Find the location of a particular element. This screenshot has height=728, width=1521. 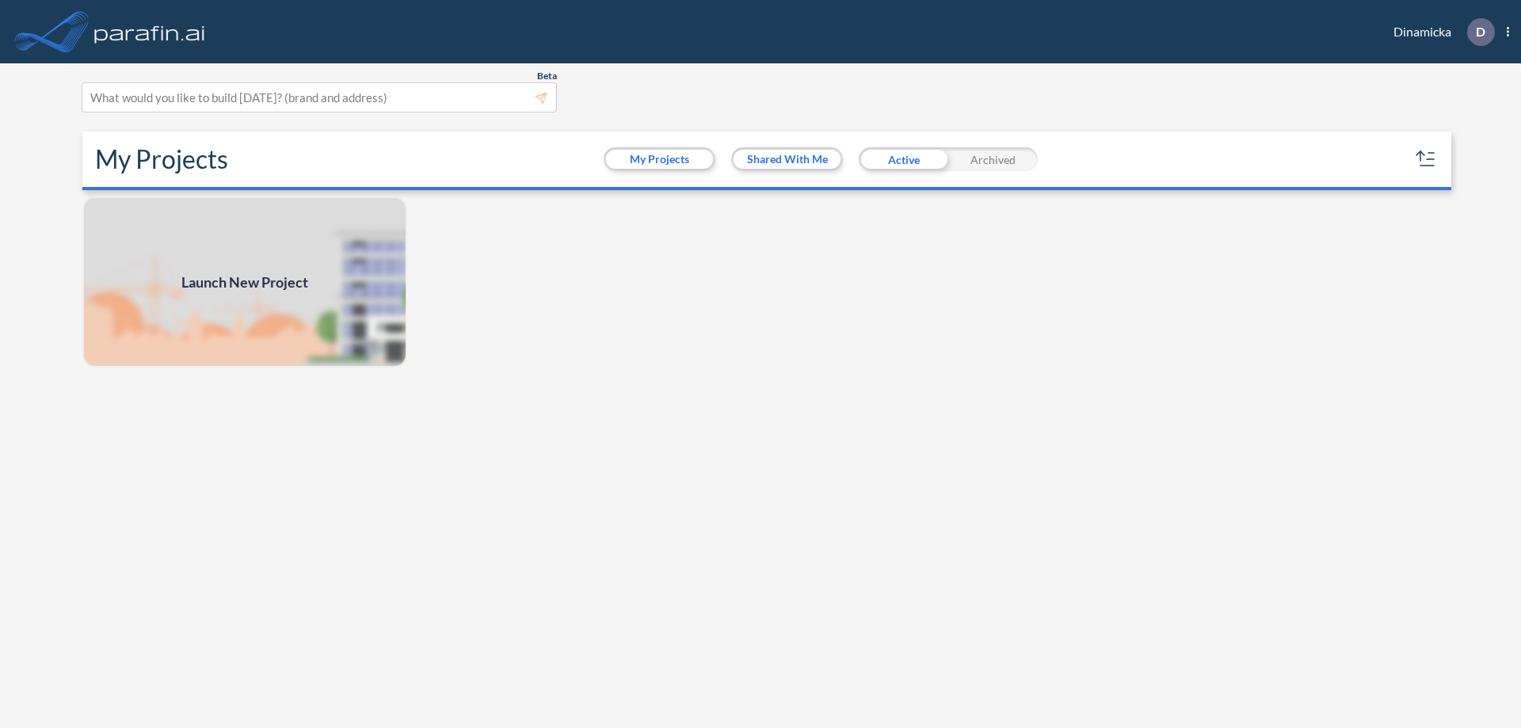

button: My Projects is located at coordinates (659, 159).